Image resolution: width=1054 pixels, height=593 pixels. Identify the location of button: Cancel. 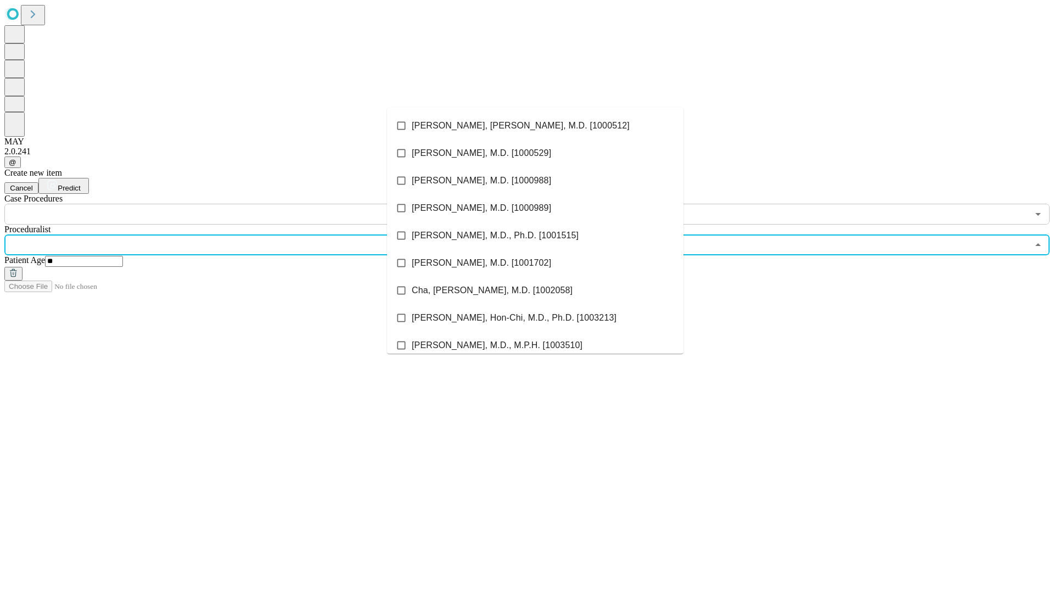
(21, 188).